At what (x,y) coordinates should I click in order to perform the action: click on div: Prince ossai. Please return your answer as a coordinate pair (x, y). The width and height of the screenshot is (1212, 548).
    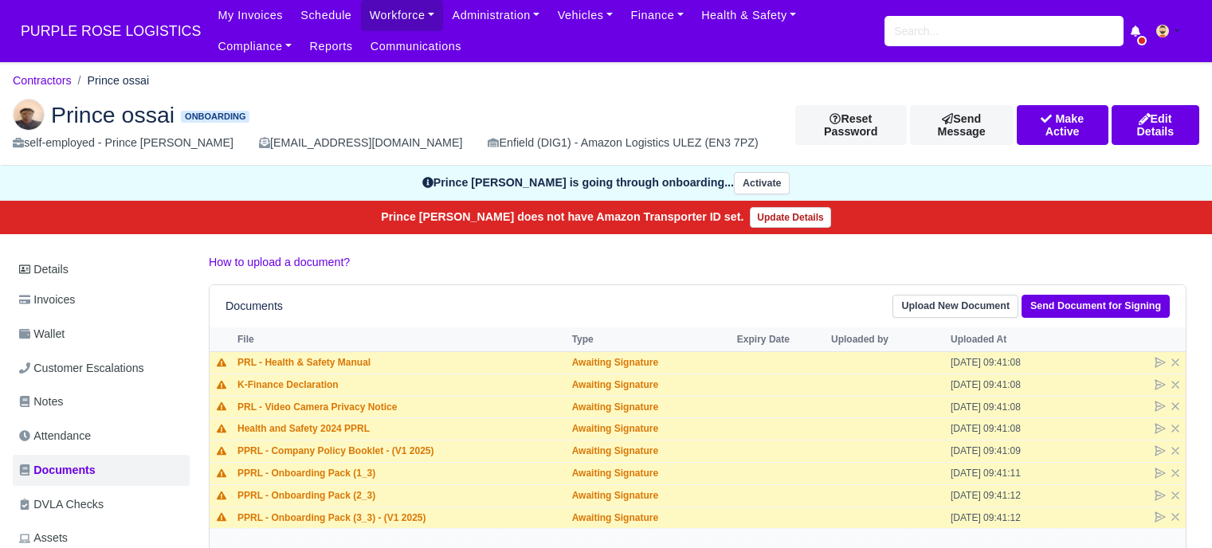
    Looking at the image, I should click on (606, 126).